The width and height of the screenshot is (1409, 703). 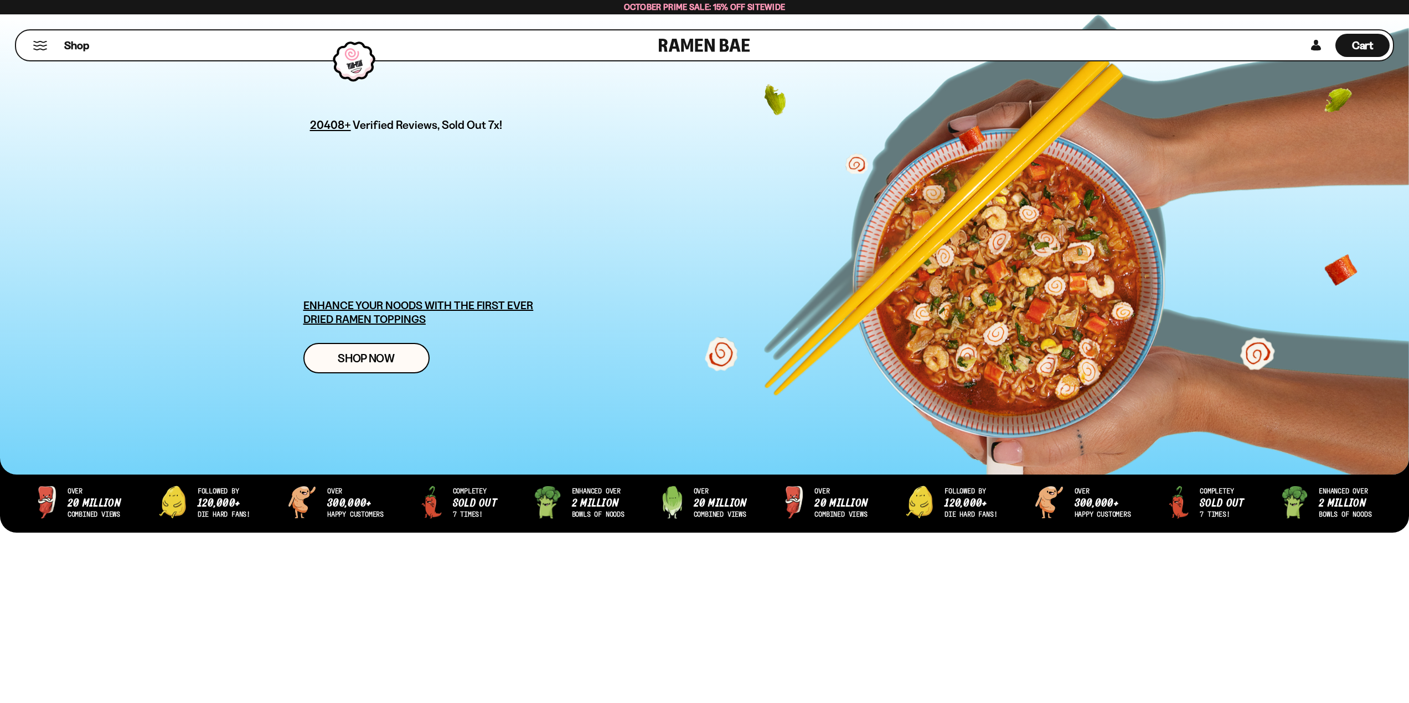 What do you see at coordinates (366, 358) in the screenshot?
I see `span: Shop Now` at bounding box center [366, 358].